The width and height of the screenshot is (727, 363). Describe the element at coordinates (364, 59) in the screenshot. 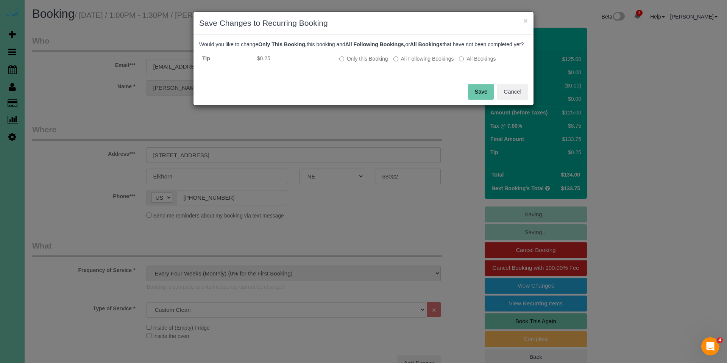

I see `label: All other bookings in the series will remain the same.` at that location.